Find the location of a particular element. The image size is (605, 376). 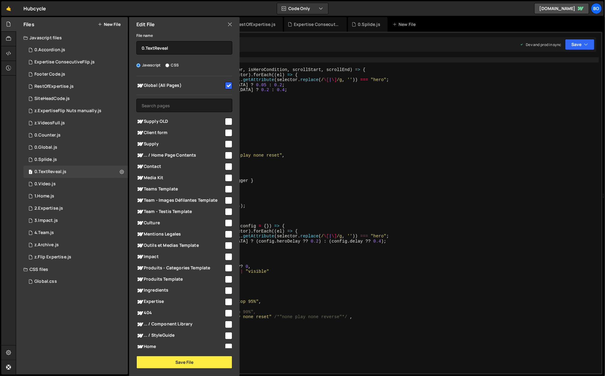

span: Mentions Legales is located at coordinates (180, 234).